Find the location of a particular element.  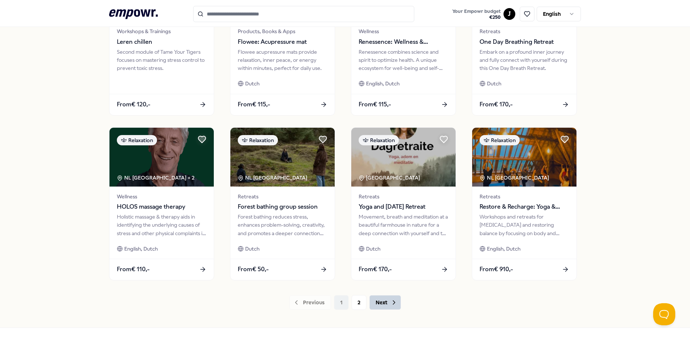

button: J is located at coordinates (509, 14).